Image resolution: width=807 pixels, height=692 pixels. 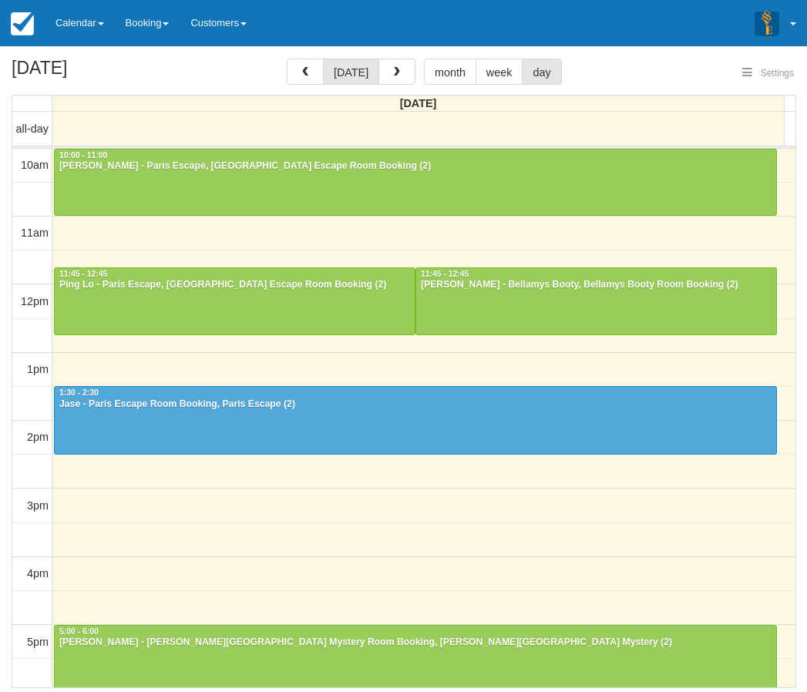 I want to click on button: Settings, so click(x=768, y=73).